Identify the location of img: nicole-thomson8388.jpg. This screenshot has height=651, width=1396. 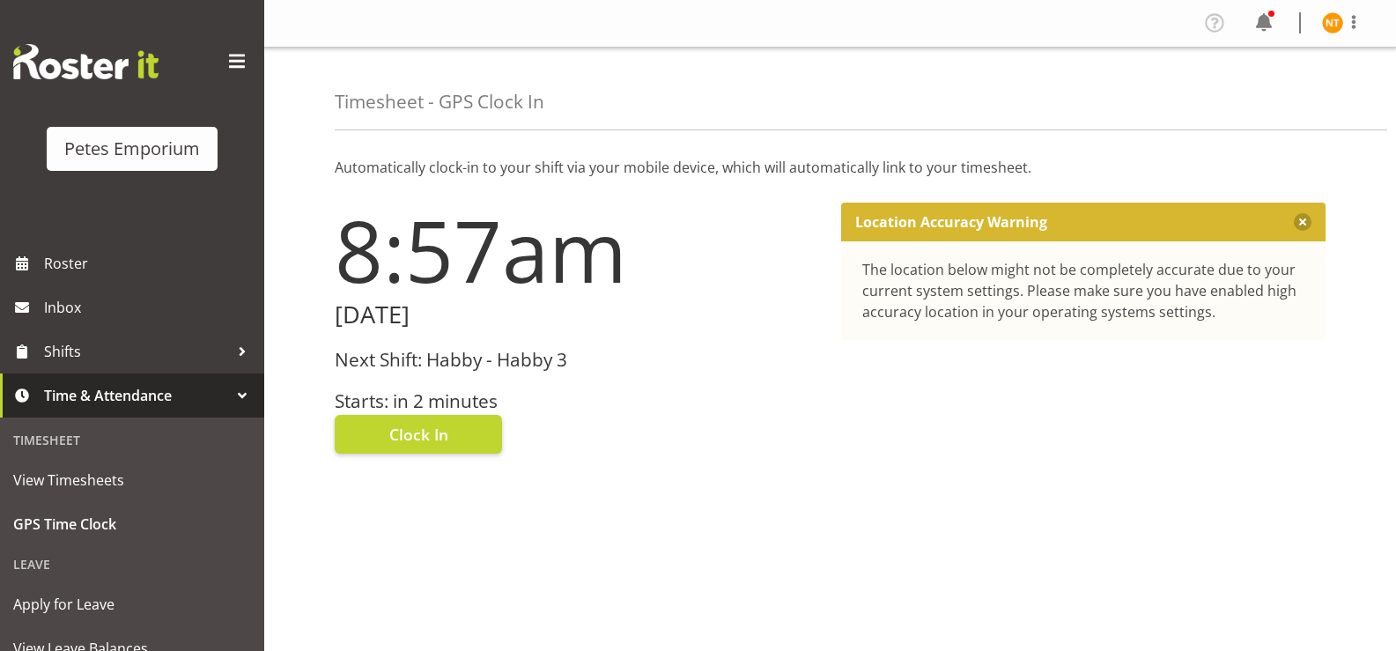
(1332, 23).